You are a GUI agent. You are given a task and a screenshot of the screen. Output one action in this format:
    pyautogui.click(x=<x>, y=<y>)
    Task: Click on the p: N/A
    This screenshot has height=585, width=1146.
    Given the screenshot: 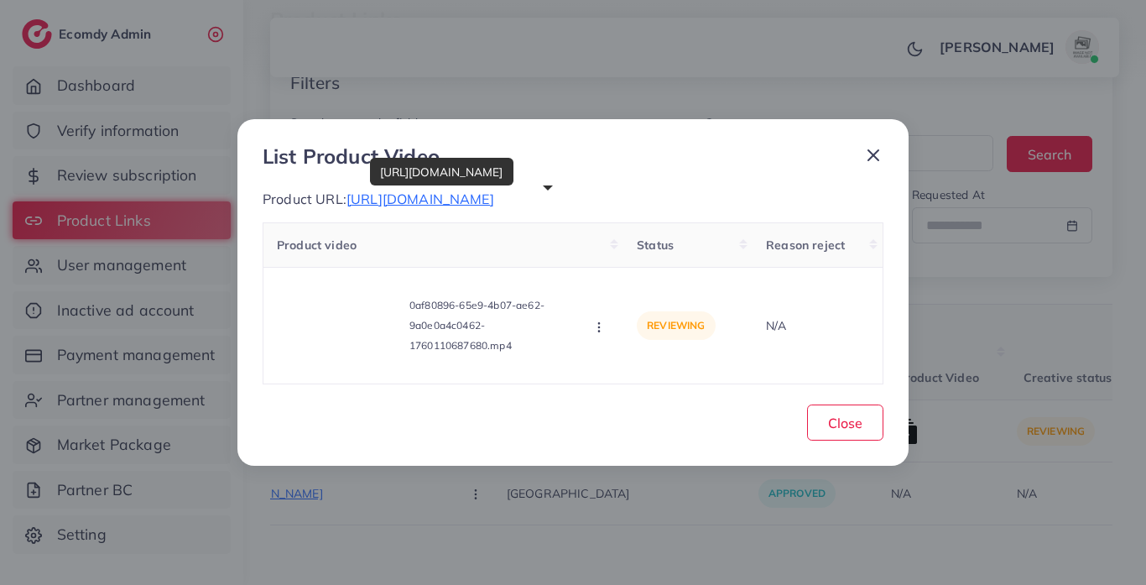 What is the action you would take?
    pyautogui.click(x=817, y=325)
    